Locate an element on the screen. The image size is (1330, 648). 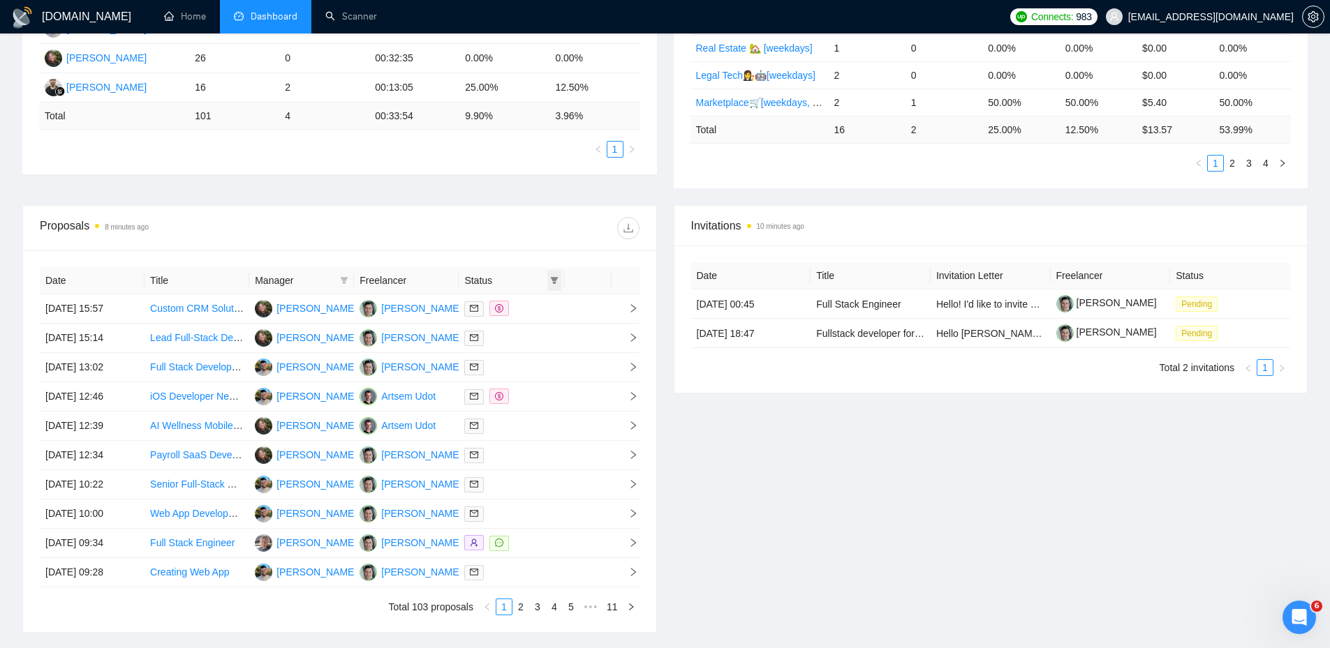
time: 8 minutes ago is located at coordinates (126, 227).